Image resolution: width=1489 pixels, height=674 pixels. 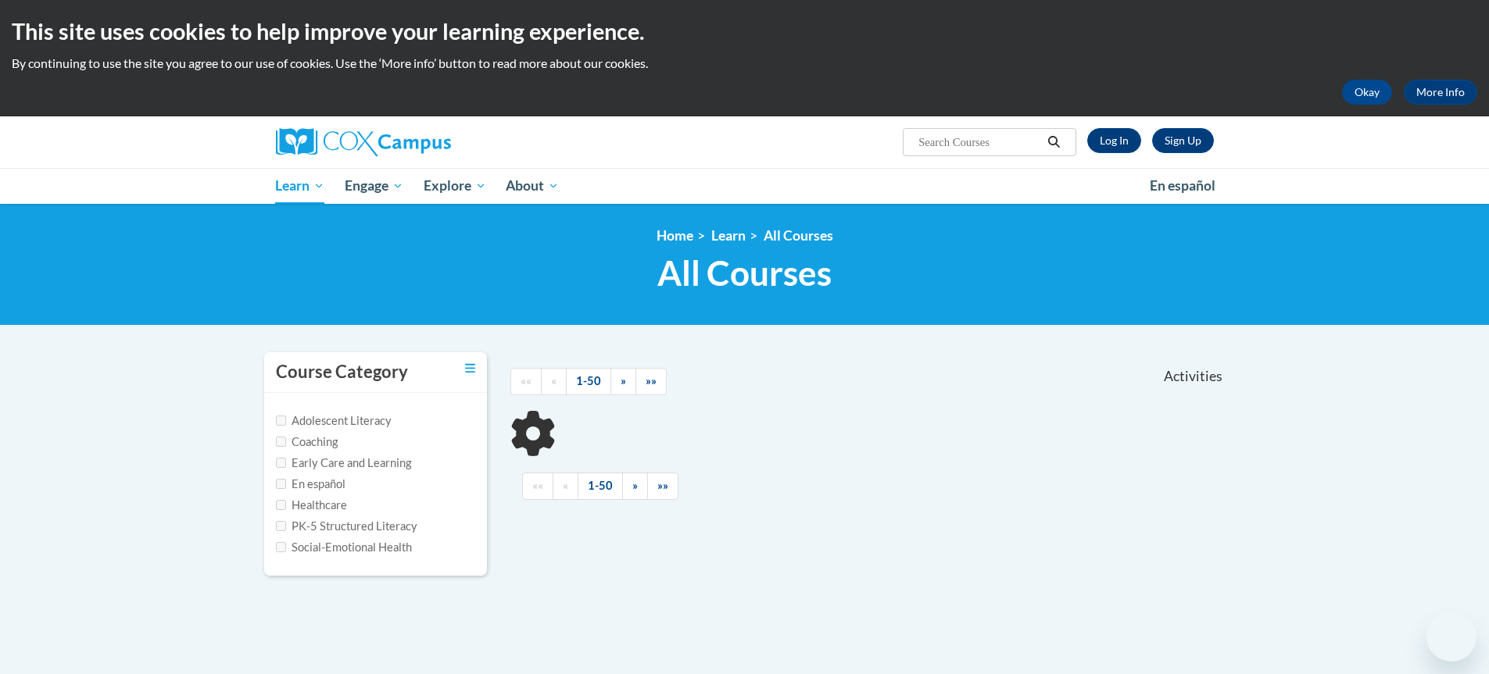 What do you see at coordinates (344, 548) in the screenshot?
I see `label: Social-Emotional Health` at bounding box center [344, 548].